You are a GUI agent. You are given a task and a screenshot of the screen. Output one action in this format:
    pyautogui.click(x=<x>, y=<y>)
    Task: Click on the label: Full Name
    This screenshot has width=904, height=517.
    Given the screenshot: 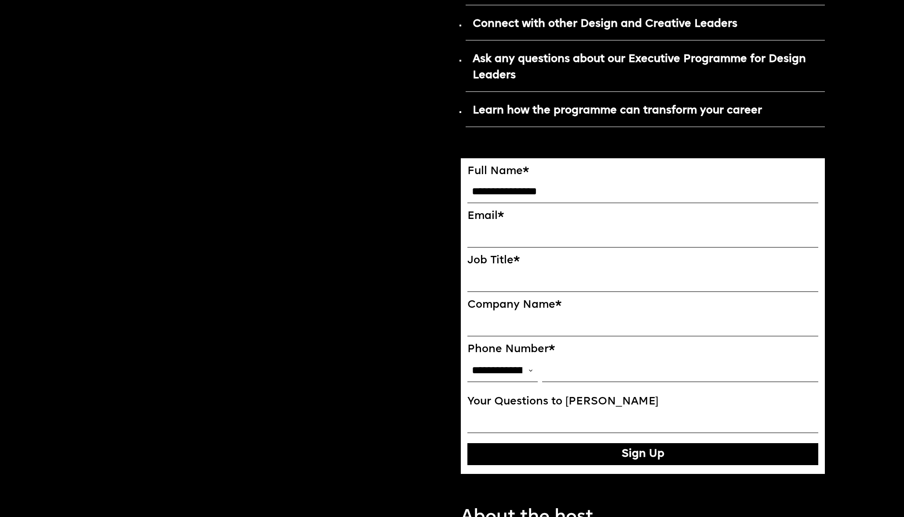 What is the action you would take?
    pyautogui.click(x=643, y=171)
    